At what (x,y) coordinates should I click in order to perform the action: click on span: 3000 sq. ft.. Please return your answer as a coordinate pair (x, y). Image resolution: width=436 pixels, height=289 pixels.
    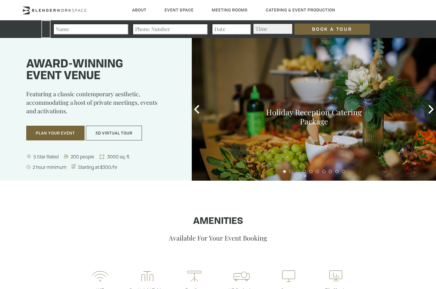
    Looking at the image, I should click on (119, 157).